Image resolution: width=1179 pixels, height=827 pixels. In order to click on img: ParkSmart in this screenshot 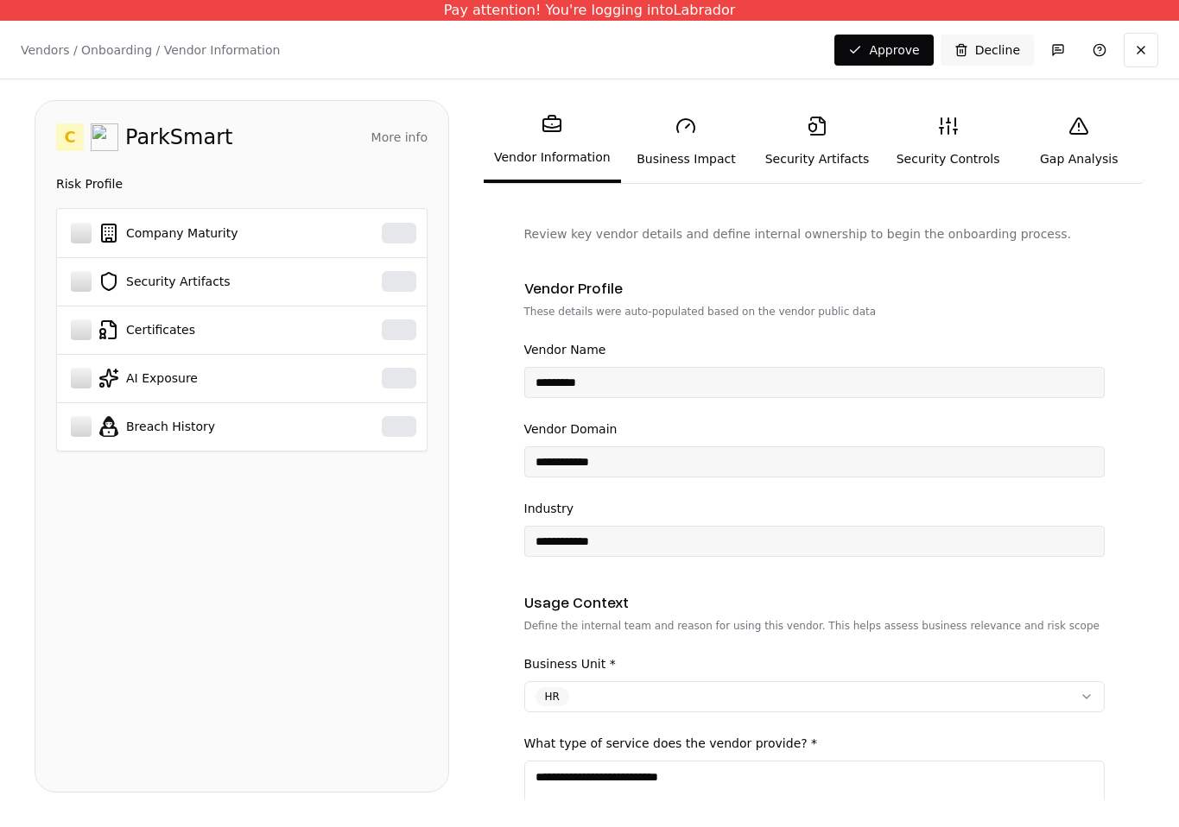, I will do `click(104, 137)`.